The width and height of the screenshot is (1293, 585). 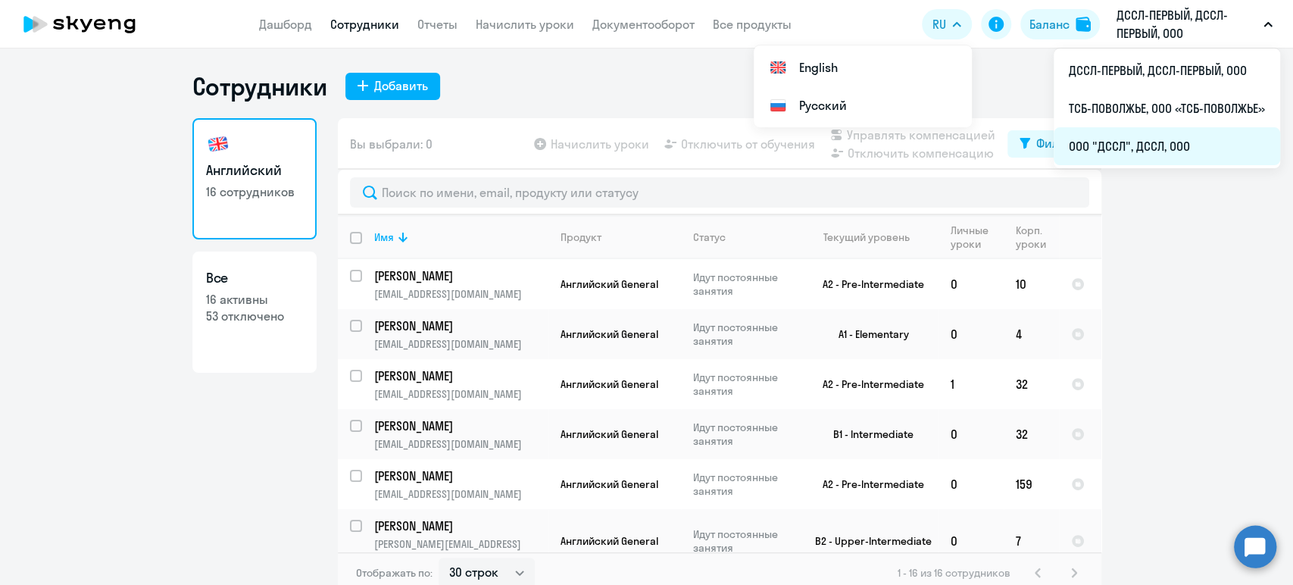 What do you see at coordinates (255, 192) in the screenshot?
I see `p: 16 сотрудников` at bounding box center [255, 192].